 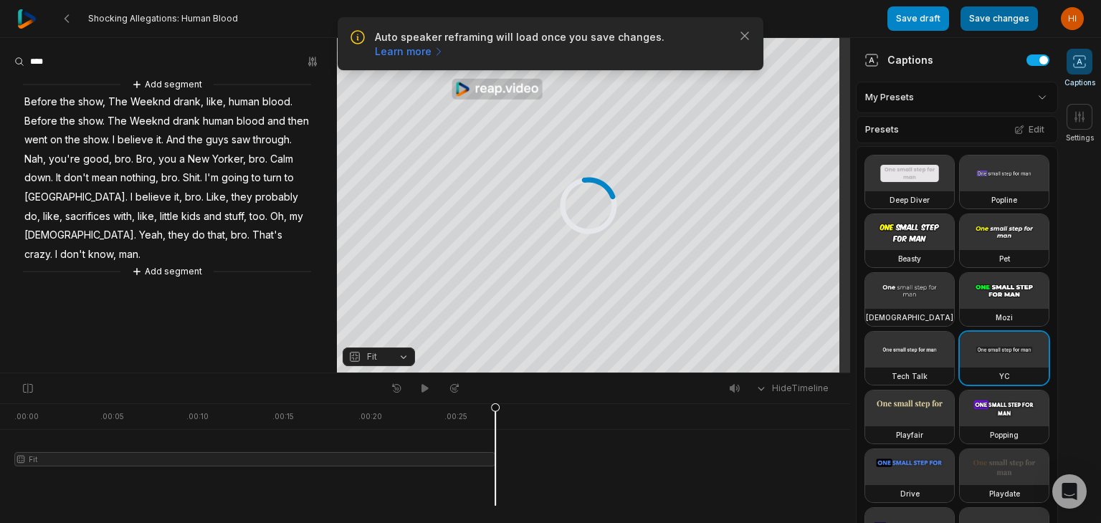 What do you see at coordinates (909, 376) in the screenshot?
I see `h3: Tech Talk` at bounding box center [909, 376].